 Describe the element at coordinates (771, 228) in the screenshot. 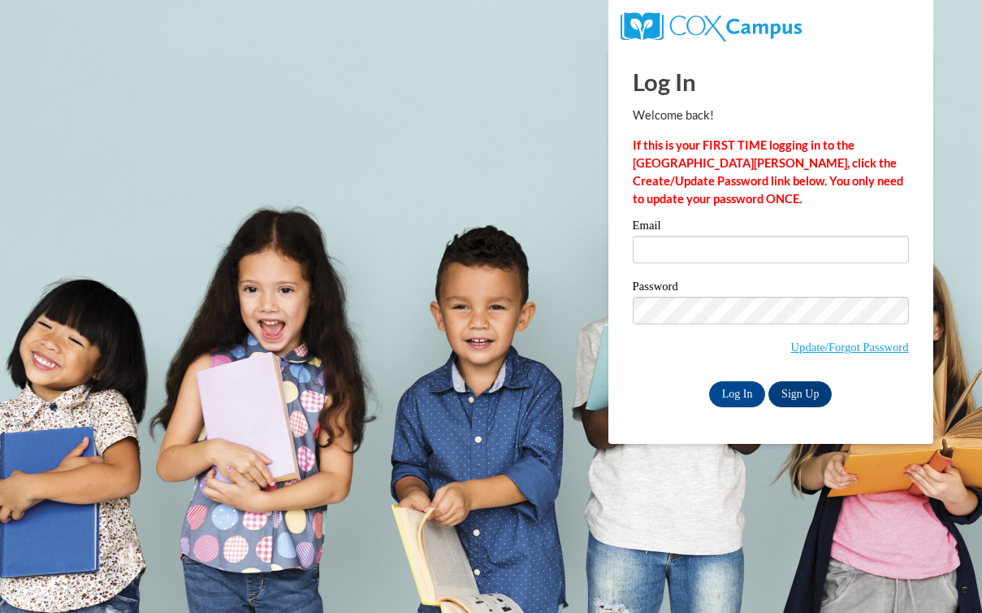

I see `label: Email` at that location.